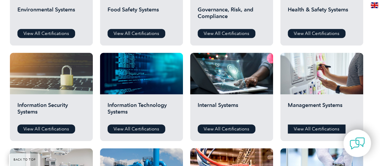 The width and height of the screenshot is (380, 166). What do you see at coordinates (25, 159) in the screenshot?
I see `a: BACK TO TOP` at bounding box center [25, 159].